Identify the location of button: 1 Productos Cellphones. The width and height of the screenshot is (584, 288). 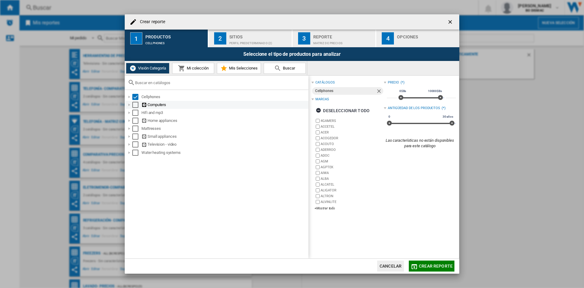
(166, 38).